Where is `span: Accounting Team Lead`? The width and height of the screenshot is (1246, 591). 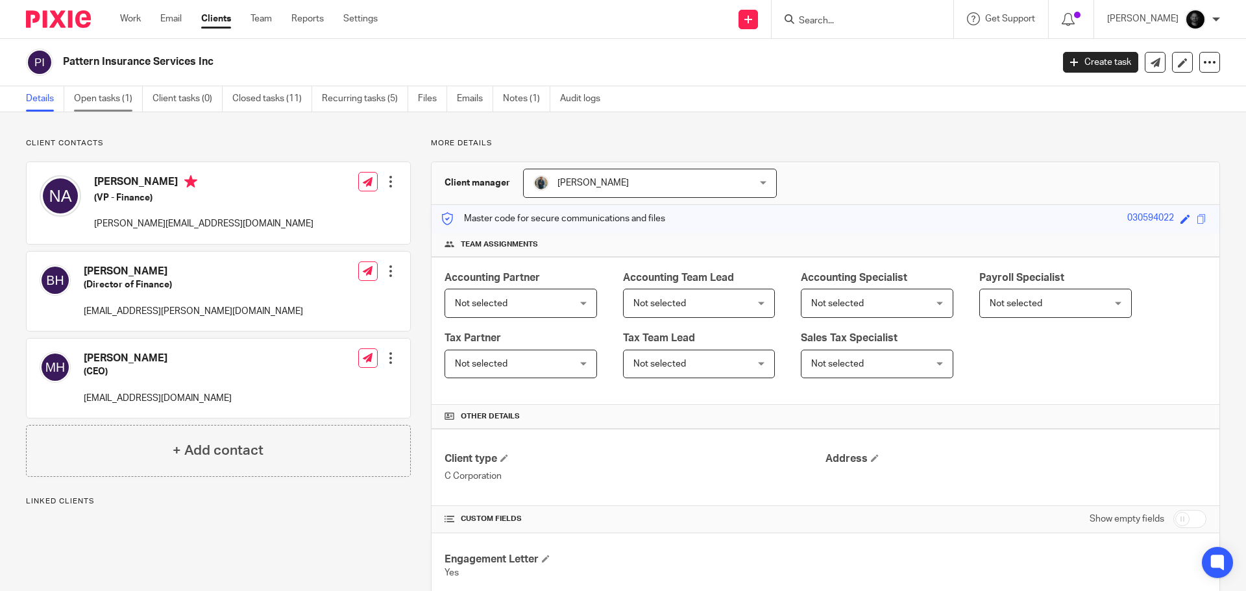 span: Accounting Team Lead is located at coordinates (678, 278).